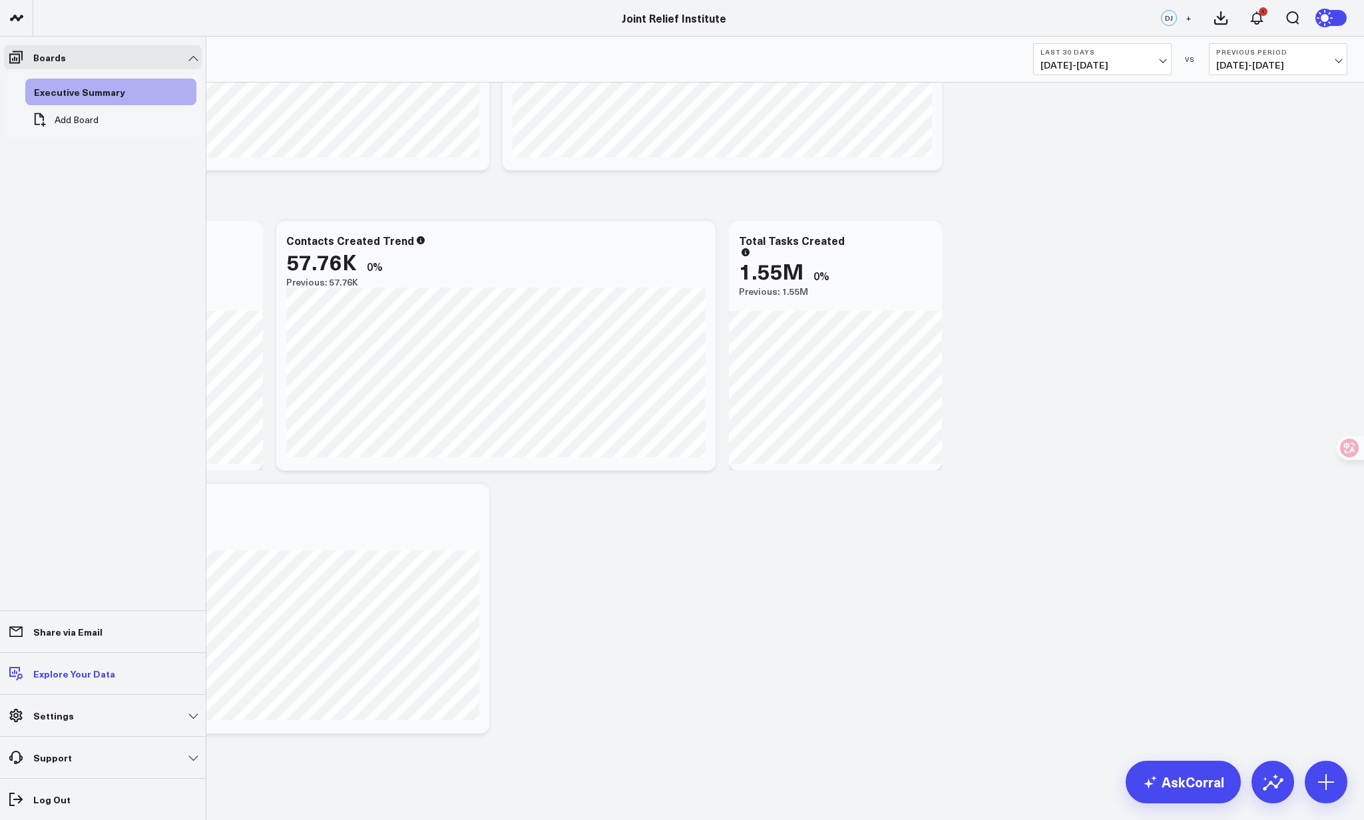 The height and width of the screenshot is (820, 1364). I want to click on div: Previous: 57.76K, so click(496, 282).